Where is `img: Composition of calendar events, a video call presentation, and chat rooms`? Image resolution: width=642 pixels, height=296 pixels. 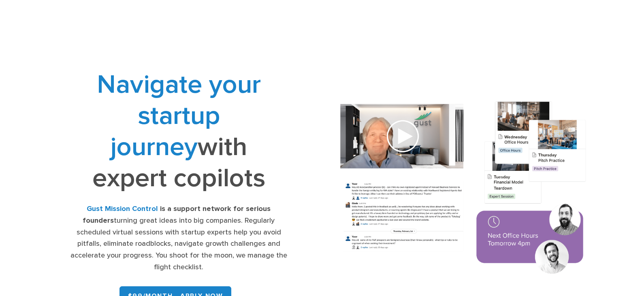 img: Composition of calendar events, a video call presentation, and chat rooms is located at coordinates (463, 189).